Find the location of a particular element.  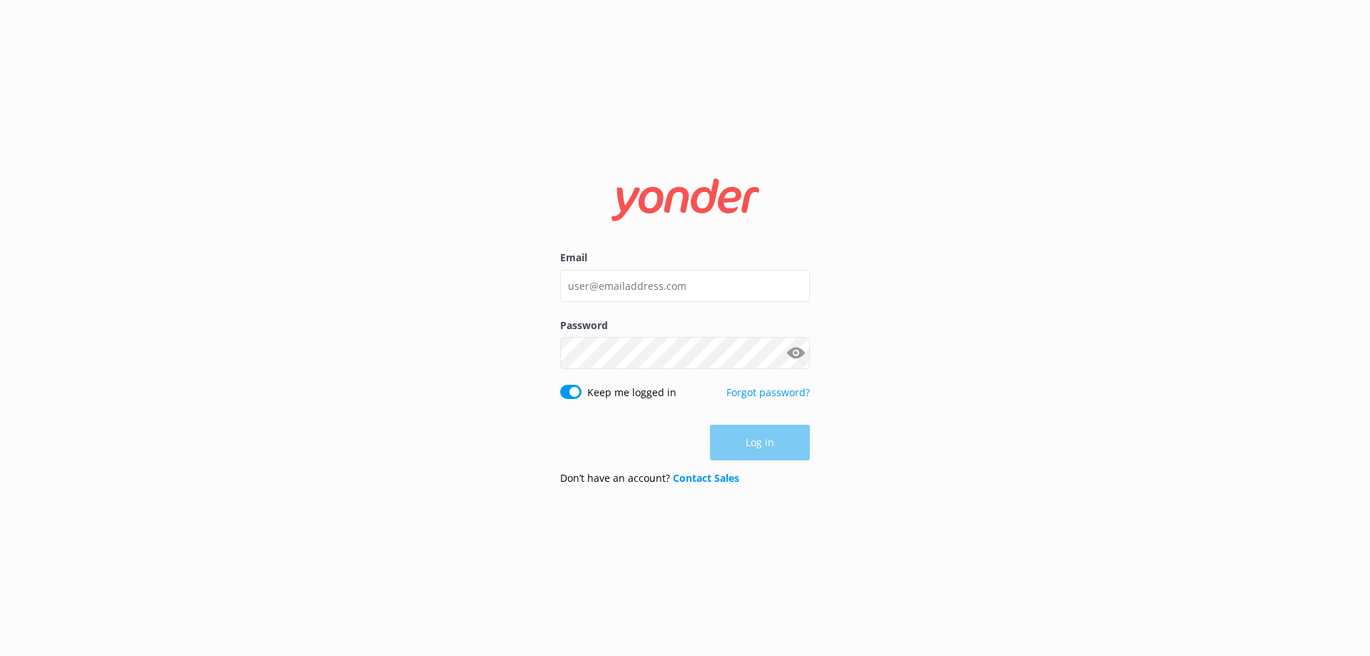

button: Show password is located at coordinates (796, 353).